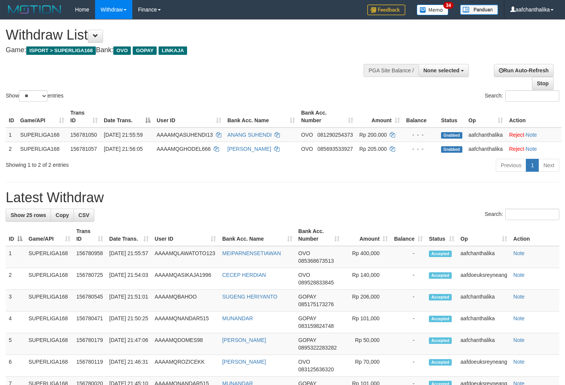  I want to click on th: Balance: activate to sort column ascending, so click(409, 235).